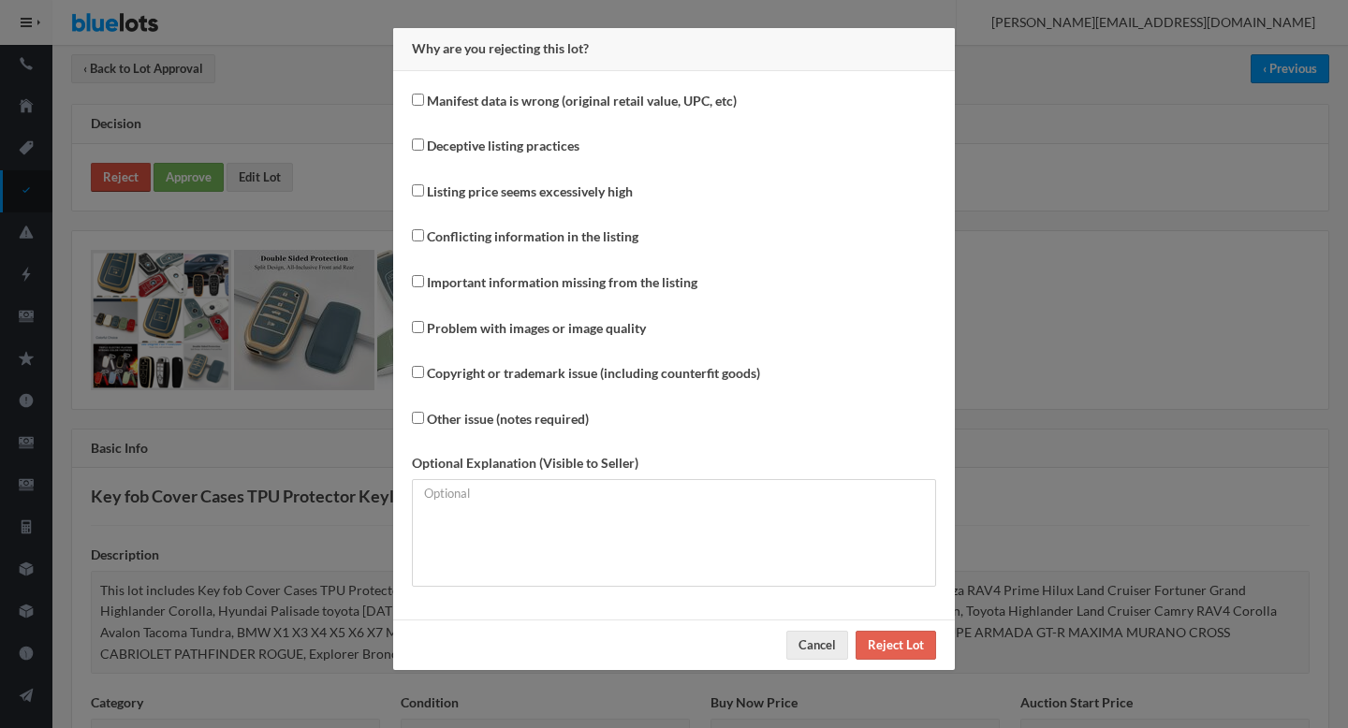 The width and height of the screenshot is (1348, 728). I want to click on input: Problem with images or image quality, so click(417, 327).